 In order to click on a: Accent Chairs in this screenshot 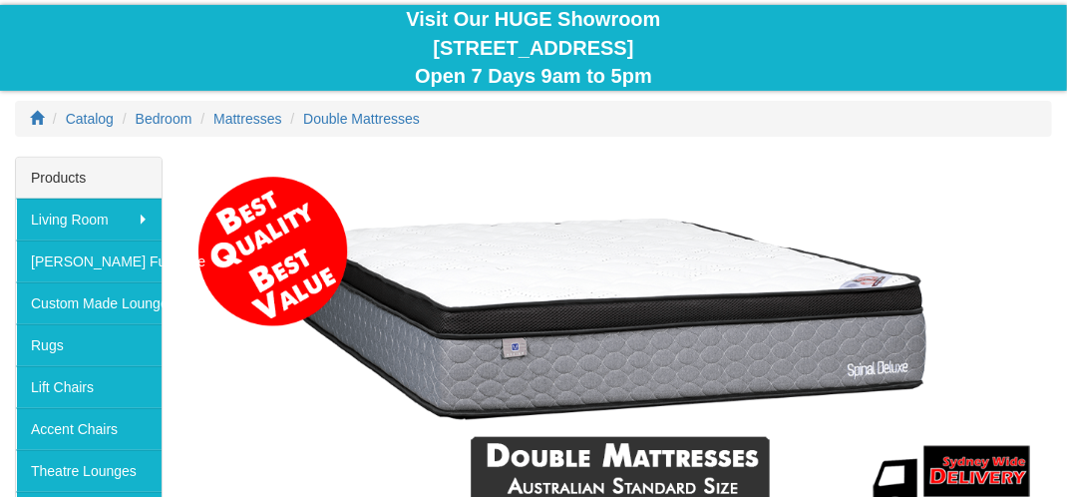, I will do `click(89, 429)`.